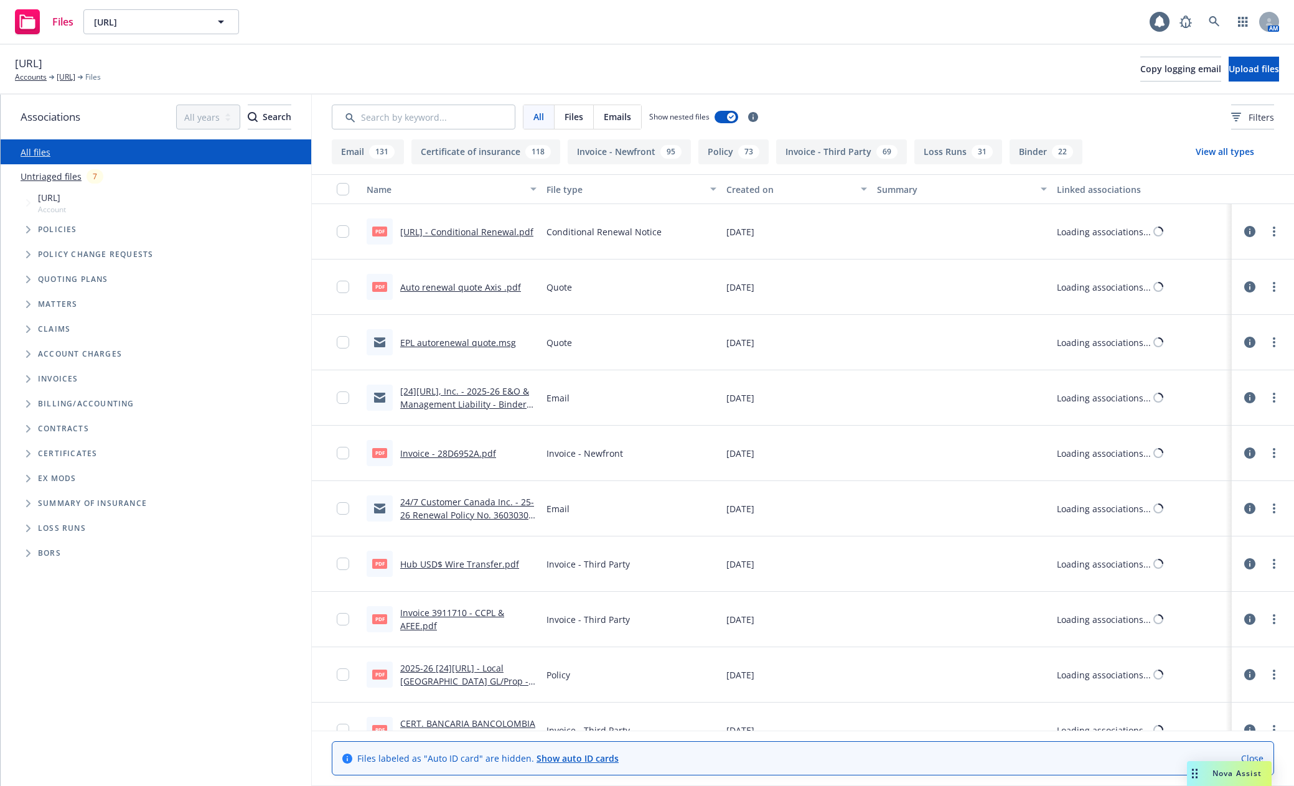 This screenshot has width=1294, height=786. Describe the element at coordinates (460, 564) in the screenshot. I see `a: Hub USD$ Wire Transfer.pdf` at that location.